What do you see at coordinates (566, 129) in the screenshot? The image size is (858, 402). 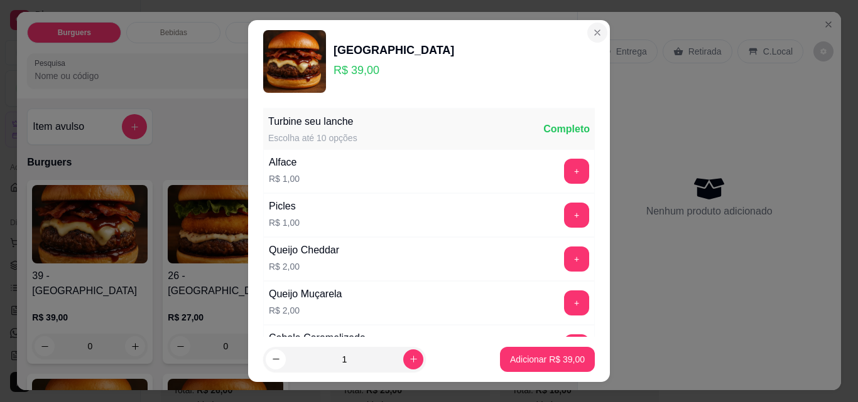 I see `div: Completo` at bounding box center [566, 129].